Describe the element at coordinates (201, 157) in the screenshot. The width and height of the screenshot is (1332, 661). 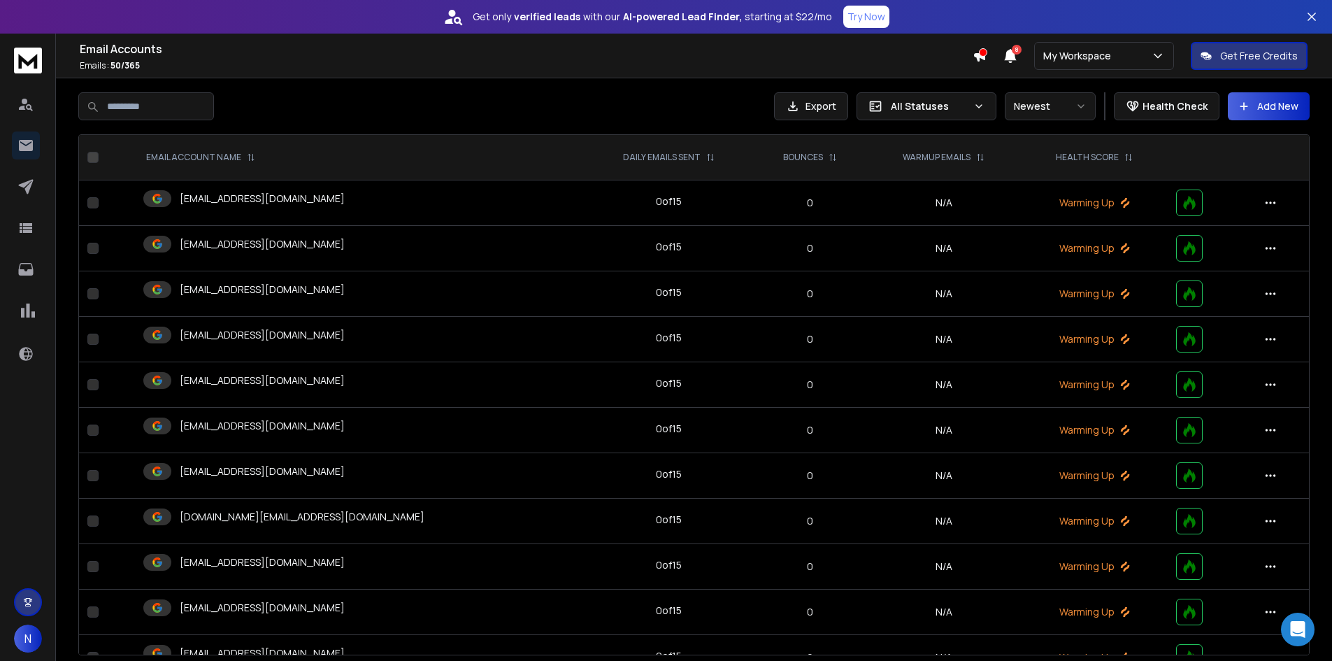
I see `div: EMAIL ACCOUNT NAME` at that location.